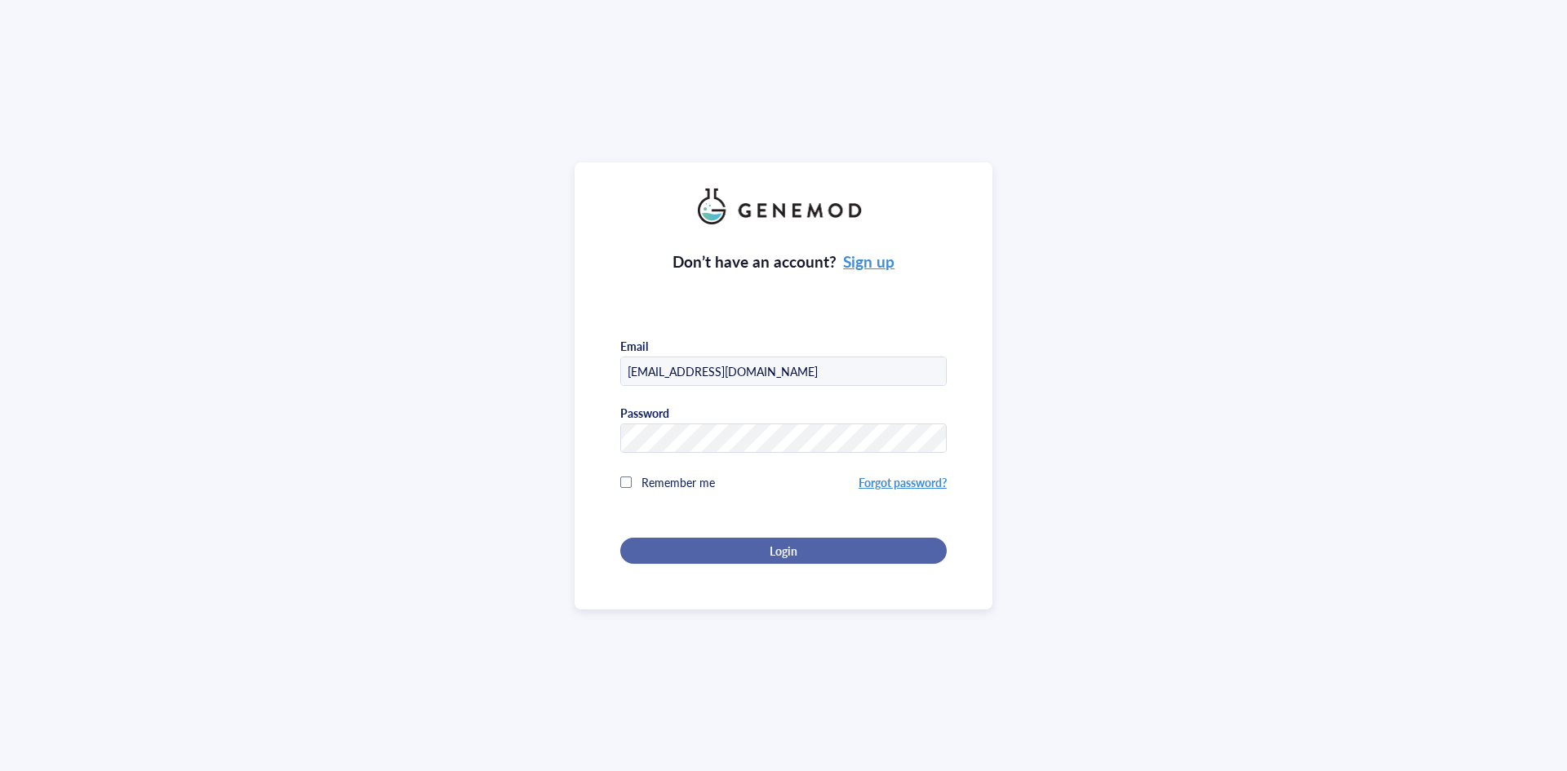  I want to click on span: Remember me, so click(678, 482).